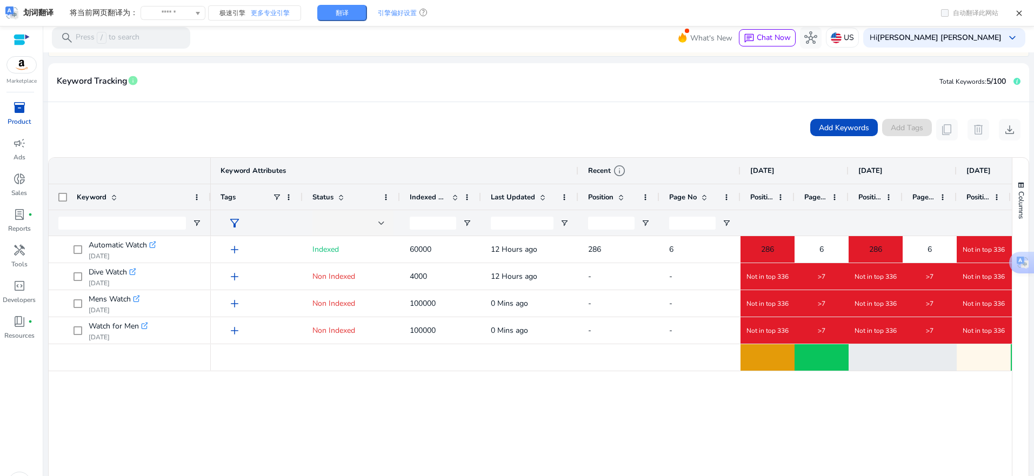 This screenshot has height=476, width=1034. I want to click on p: Hi, so click(935, 38).